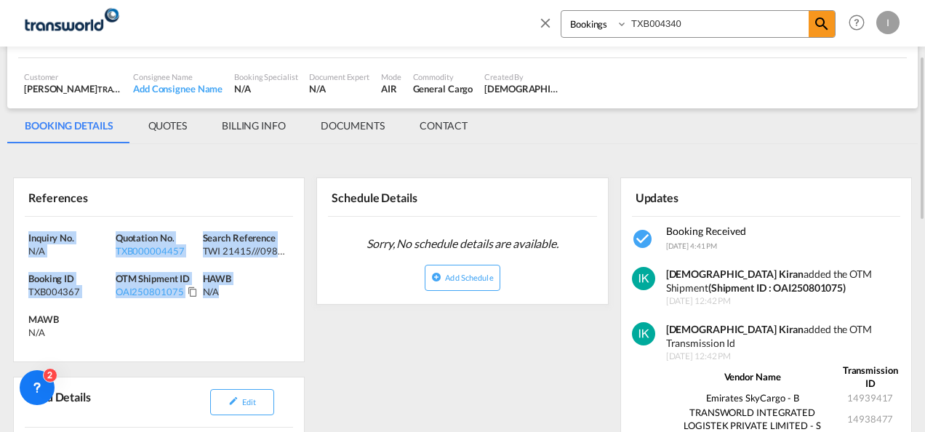  Describe the element at coordinates (443, 89) in the screenshot. I see `div: General Cargo` at that location.